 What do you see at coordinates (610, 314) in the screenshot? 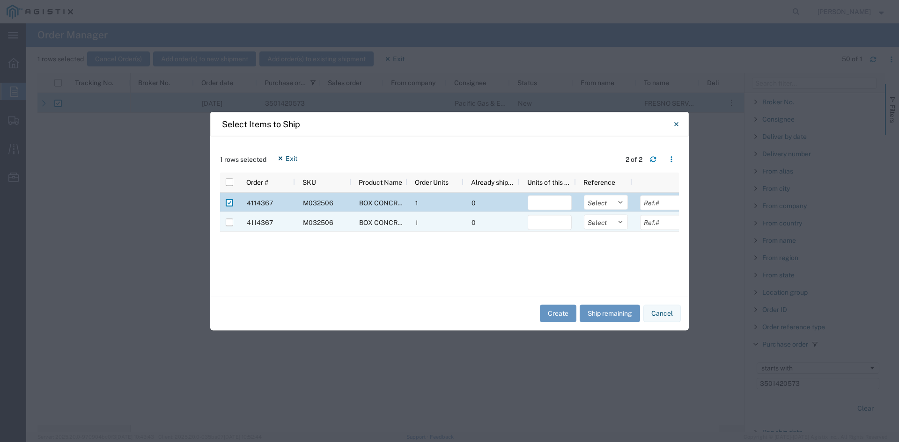
I see `button: Ship remaining` at bounding box center [610, 314].